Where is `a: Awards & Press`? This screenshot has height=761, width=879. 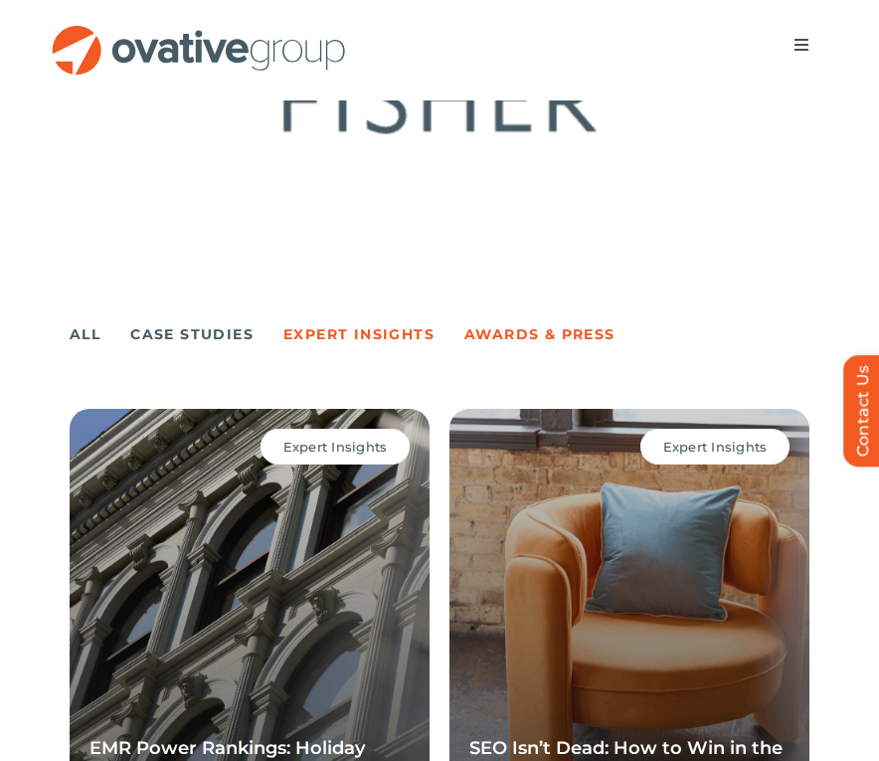 a: Awards & Press is located at coordinates (540, 334).